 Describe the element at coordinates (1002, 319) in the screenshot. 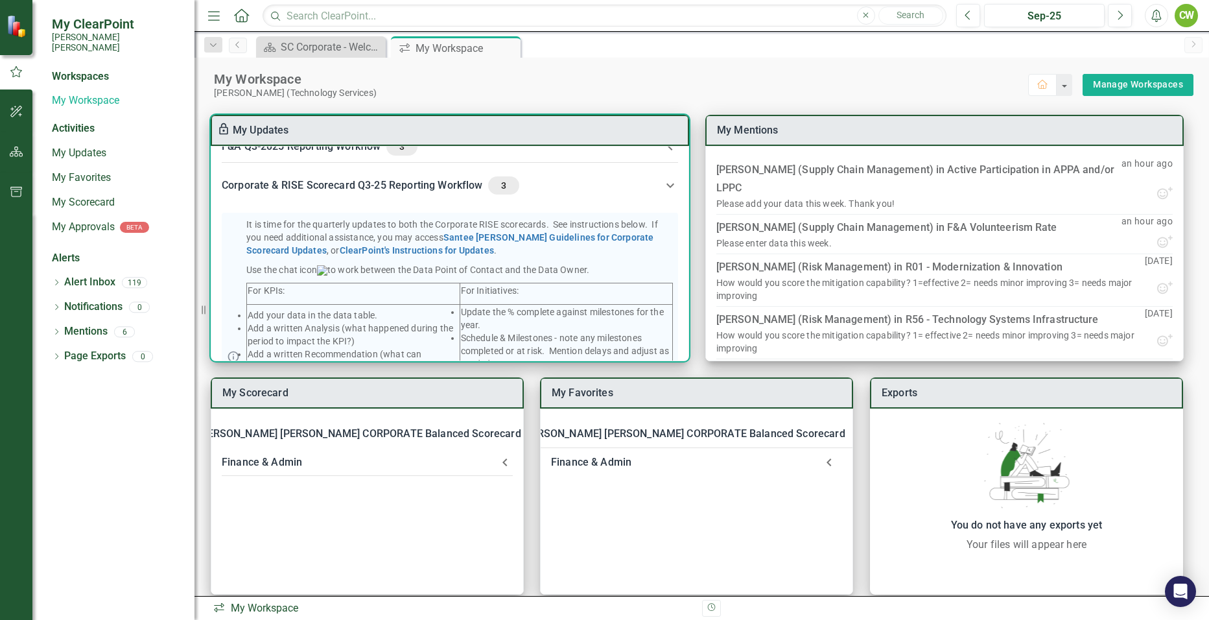

I see `a: R56 - Technology Systems Infrastructure` at that location.